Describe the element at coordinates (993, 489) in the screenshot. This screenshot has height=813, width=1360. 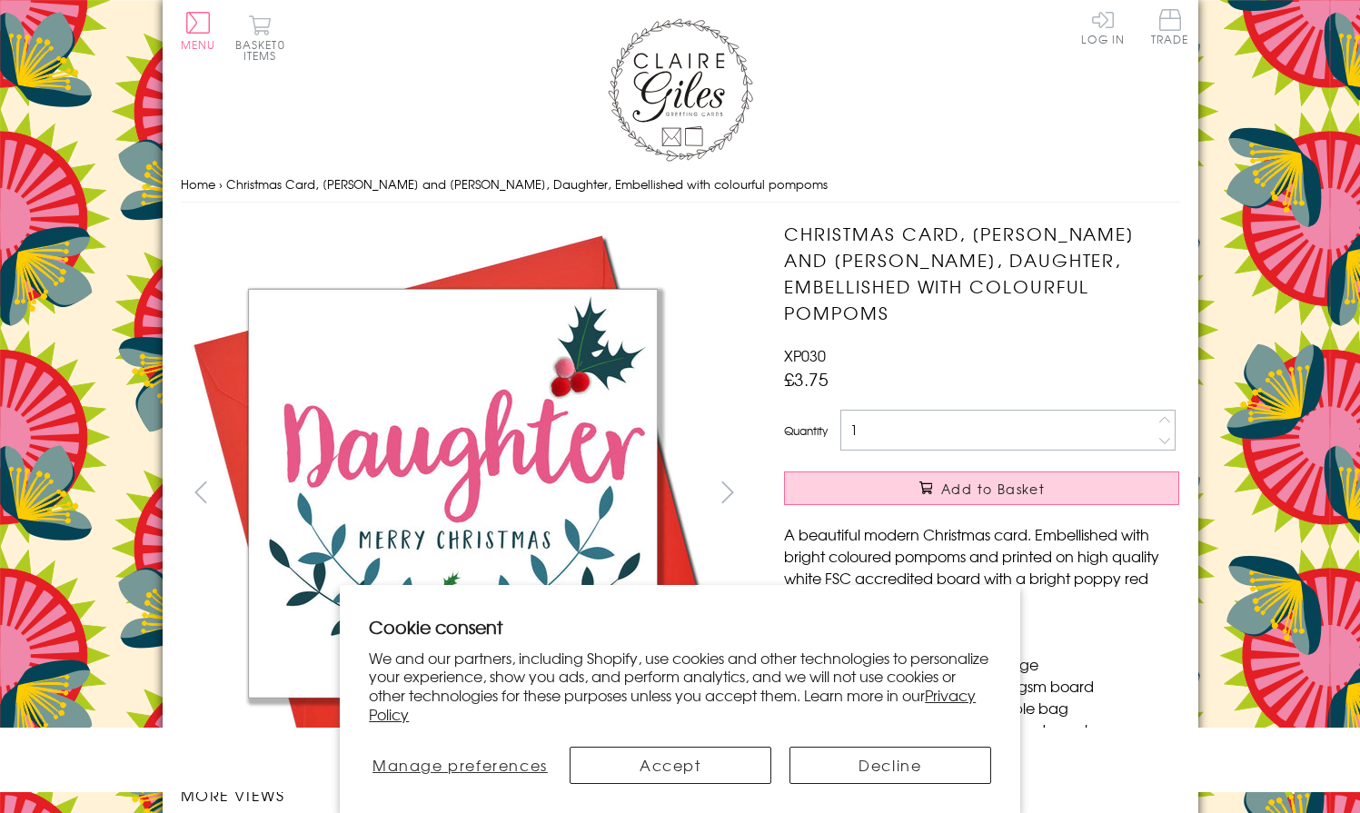
I see `span: Add to Basket` at that location.